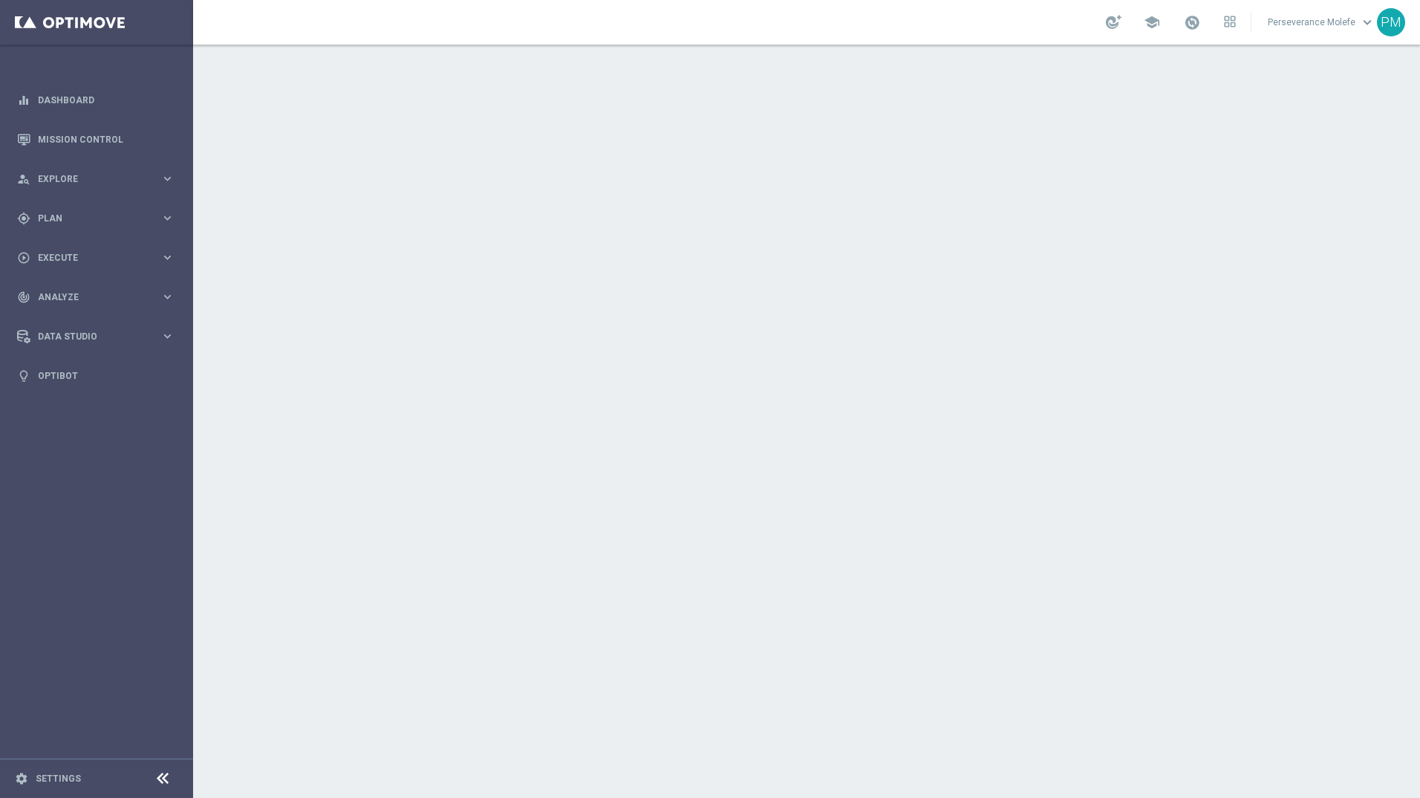 Image resolution: width=1420 pixels, height=798 pixels. I want to click on a: Optibot, so click(106, 375).